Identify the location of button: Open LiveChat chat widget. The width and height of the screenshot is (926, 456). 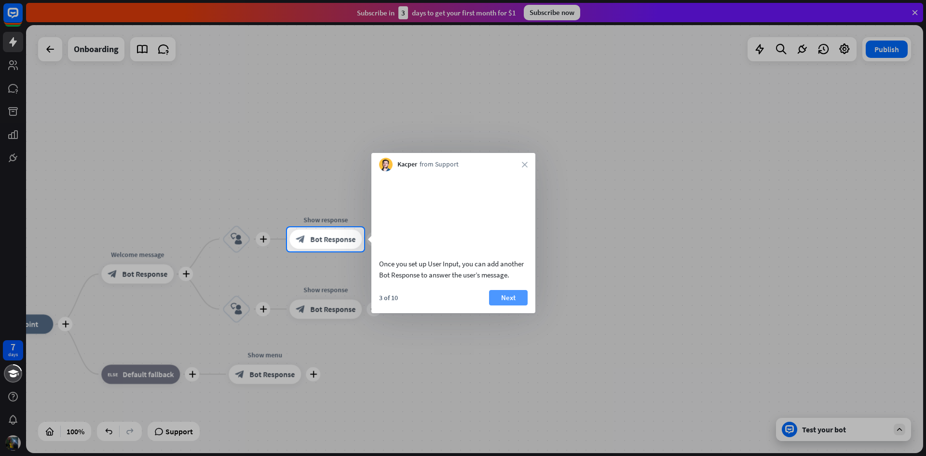
(22, 18).